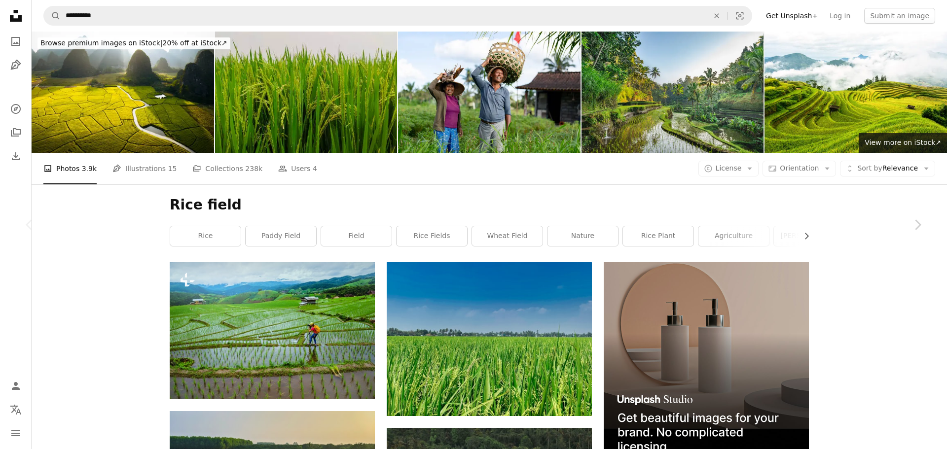 The width and height of the screenshot is (947, 449). I want to click on button: Search Unsplash, so click(52, 16).